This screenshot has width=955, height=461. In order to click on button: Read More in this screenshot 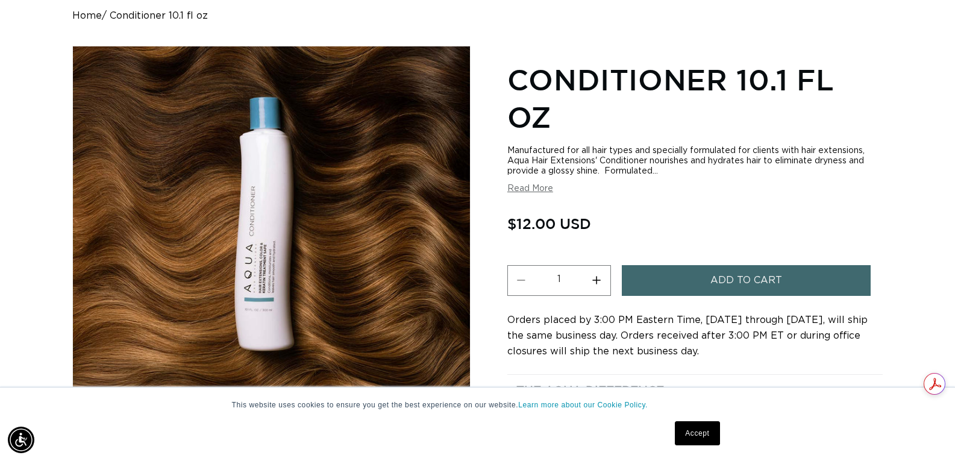, I will do `click(530, 189)`.